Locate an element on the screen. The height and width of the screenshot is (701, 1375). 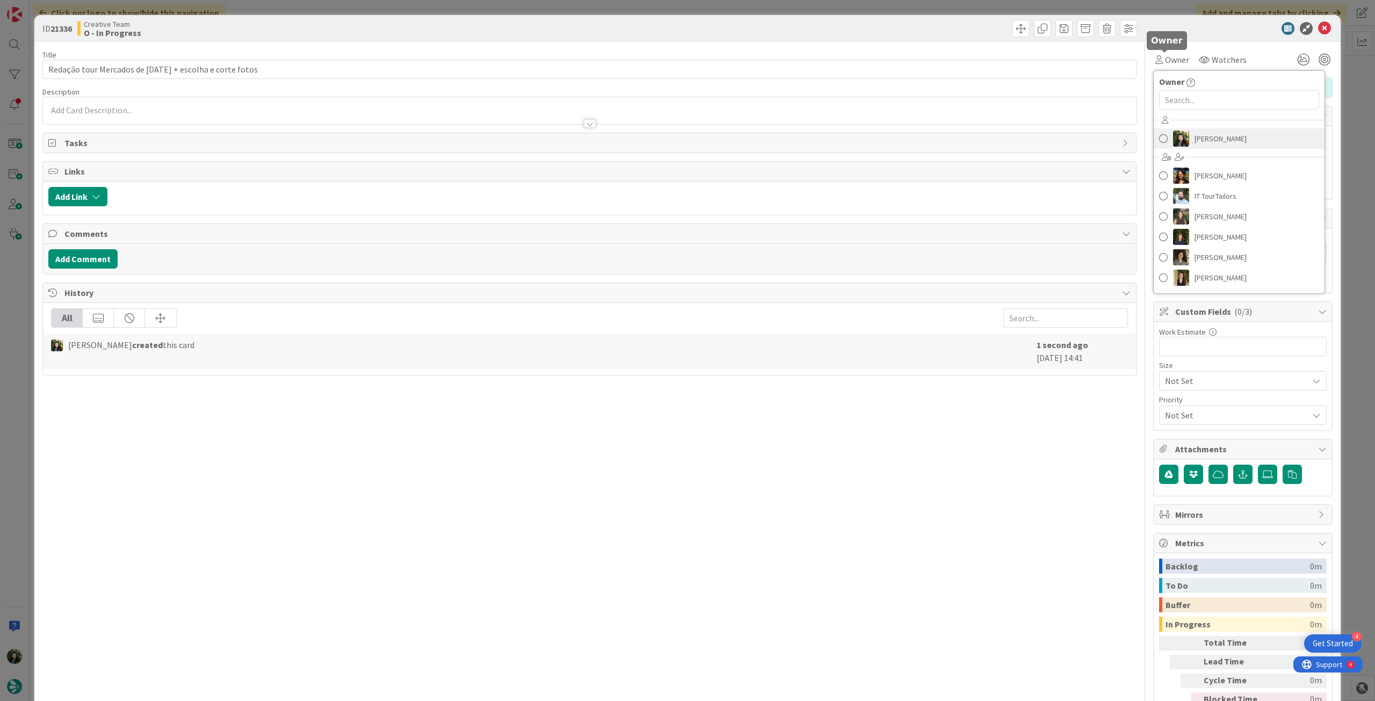
div: Lead Time is located at coordinates (1233, 662).